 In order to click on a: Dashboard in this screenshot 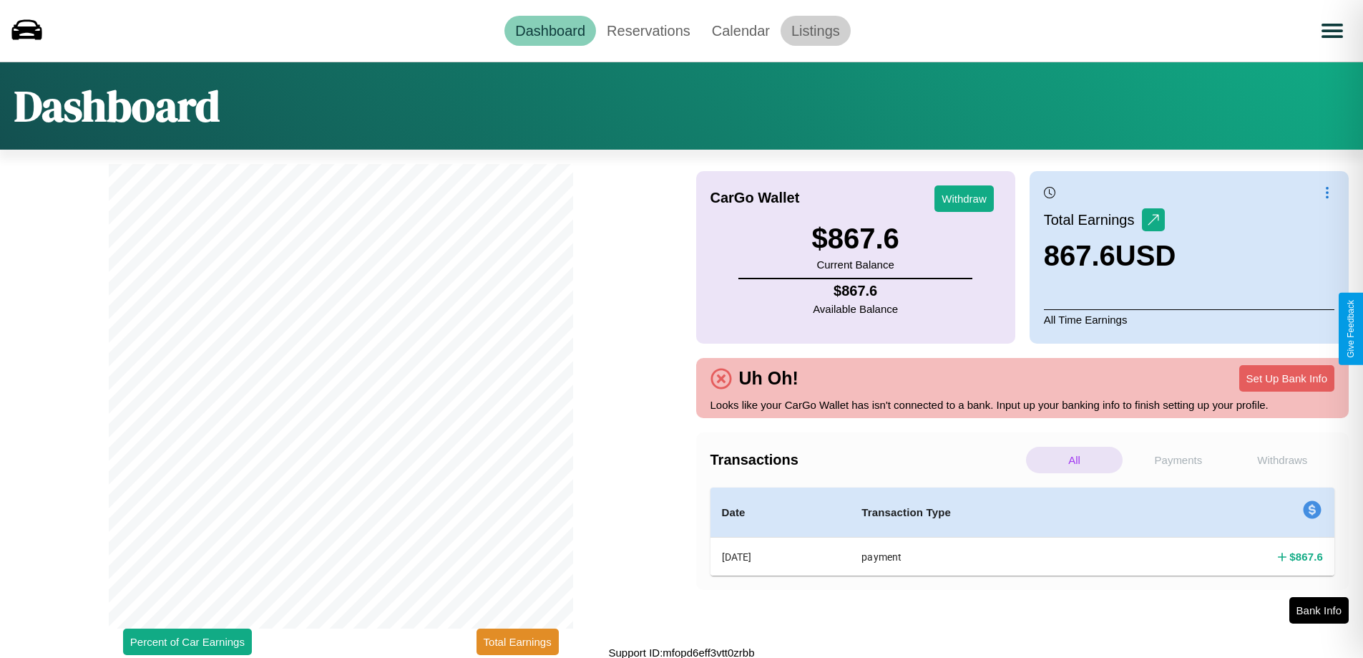, I will do `click(550, 31)`.